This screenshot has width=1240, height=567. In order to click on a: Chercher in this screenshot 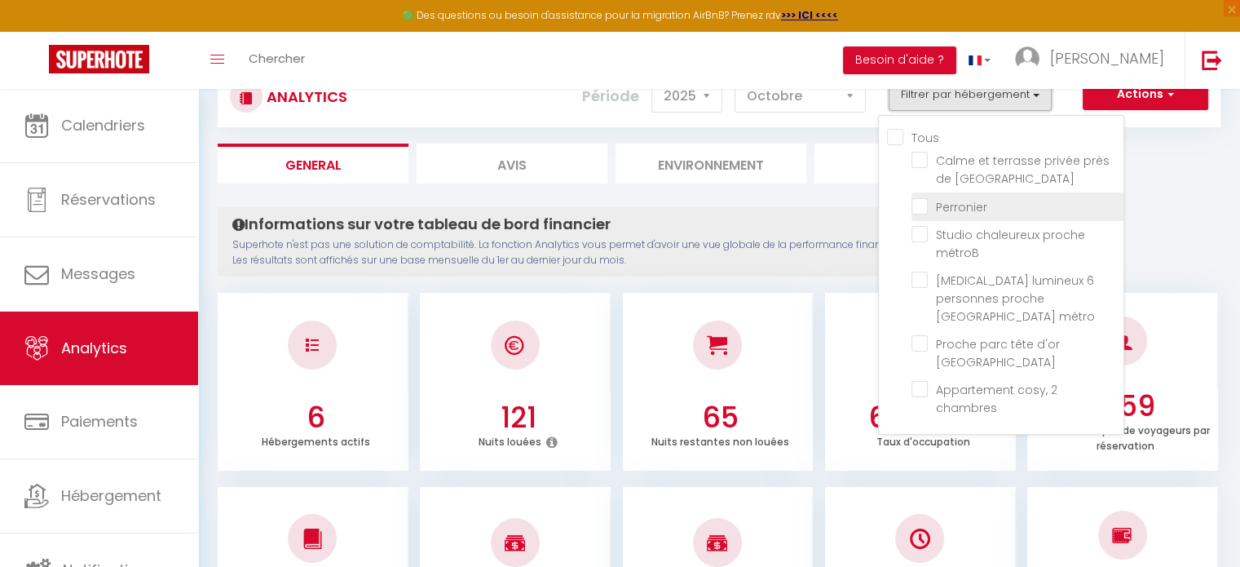, I will do `click(276, 60)`.